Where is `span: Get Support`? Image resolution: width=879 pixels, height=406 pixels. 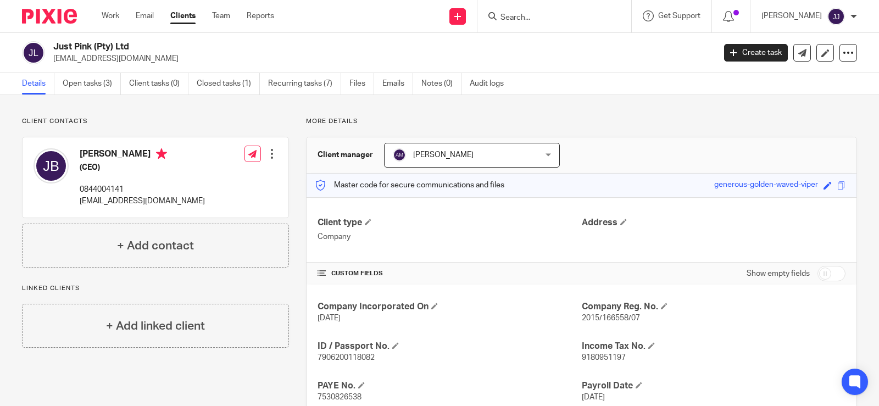 span: Get Support is located at coordinates (679, 16).